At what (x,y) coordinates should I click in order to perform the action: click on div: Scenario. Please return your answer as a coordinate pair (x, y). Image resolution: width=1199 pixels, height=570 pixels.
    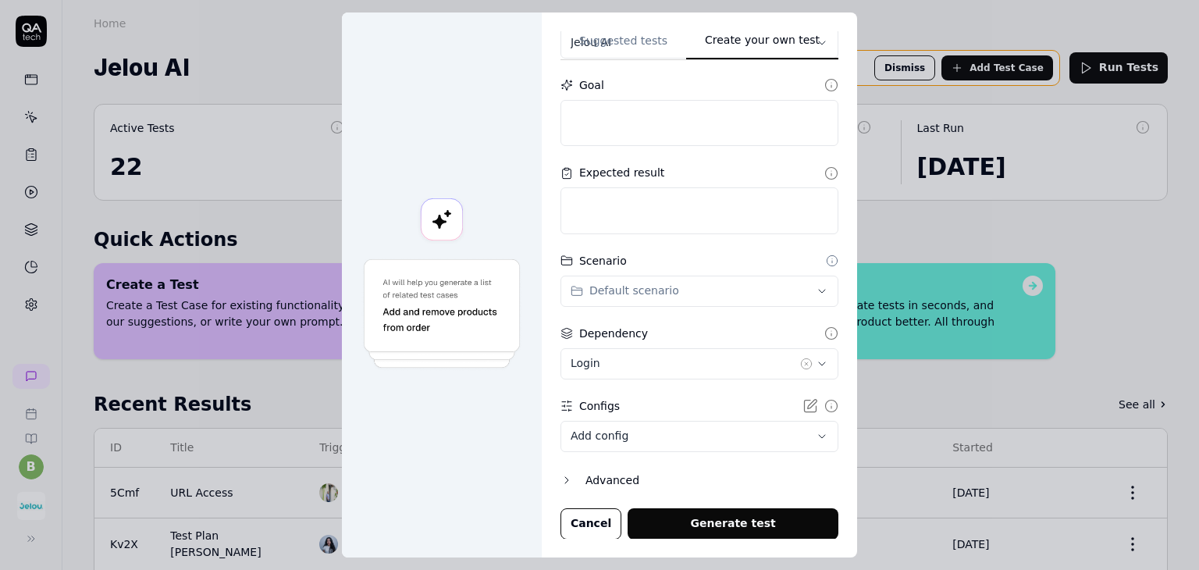
    Looking at the image, I should click on (603, 261).